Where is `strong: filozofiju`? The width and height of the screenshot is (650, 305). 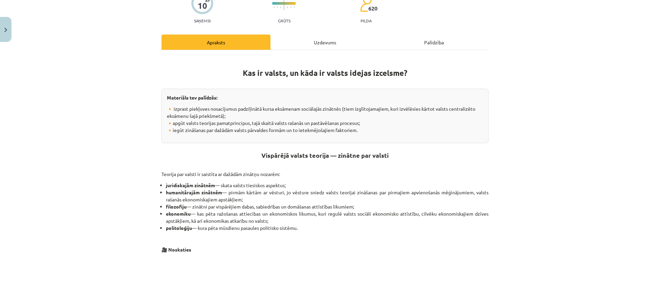 strong: filozofiju is located at coordinates (176, 207).